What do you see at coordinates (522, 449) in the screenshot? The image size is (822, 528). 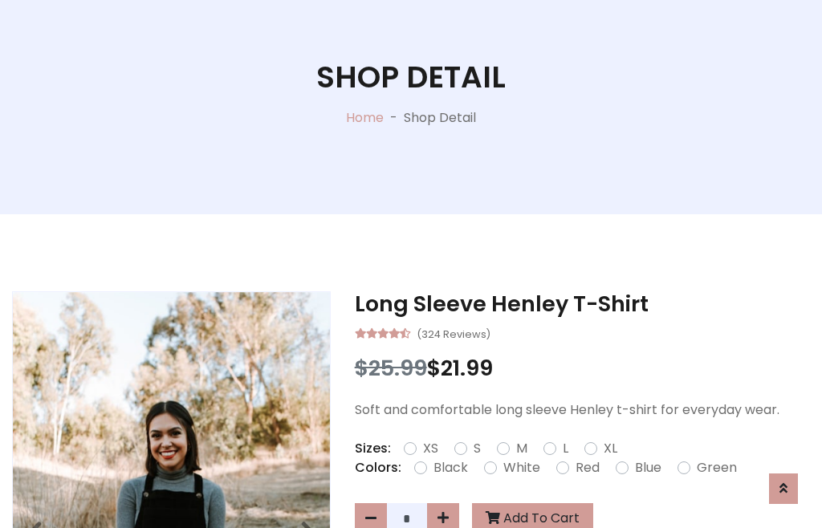 I see `label: M` at bounding box center [522, 449].